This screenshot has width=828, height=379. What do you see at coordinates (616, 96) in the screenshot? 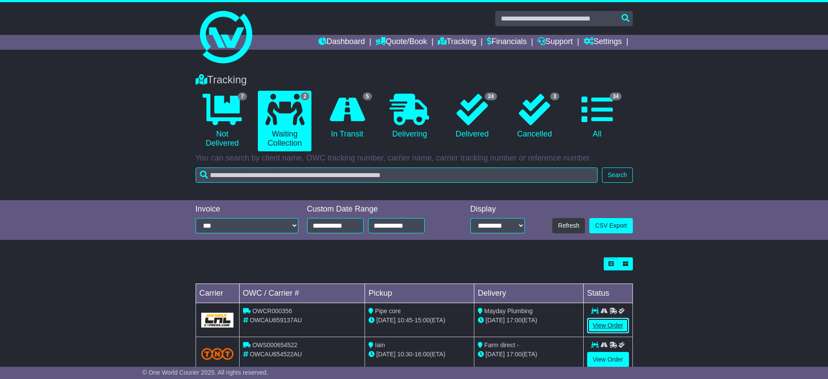
I see `span: 34` at bounding box center [616, 96].